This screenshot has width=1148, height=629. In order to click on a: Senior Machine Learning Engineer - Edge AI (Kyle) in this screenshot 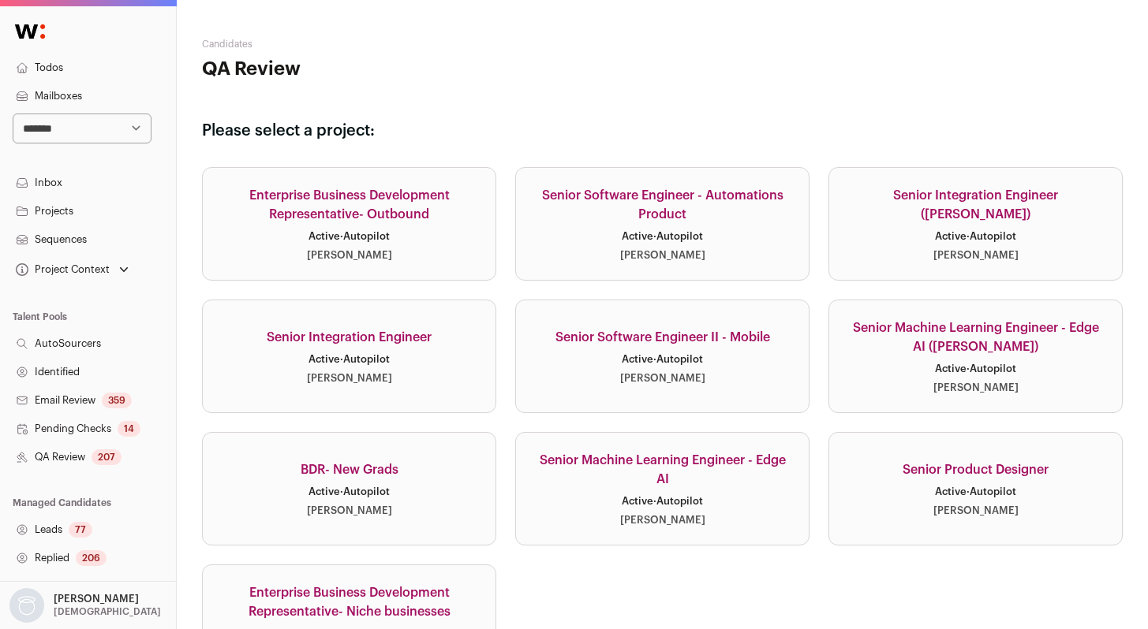, I will do `click(975, 357)`.